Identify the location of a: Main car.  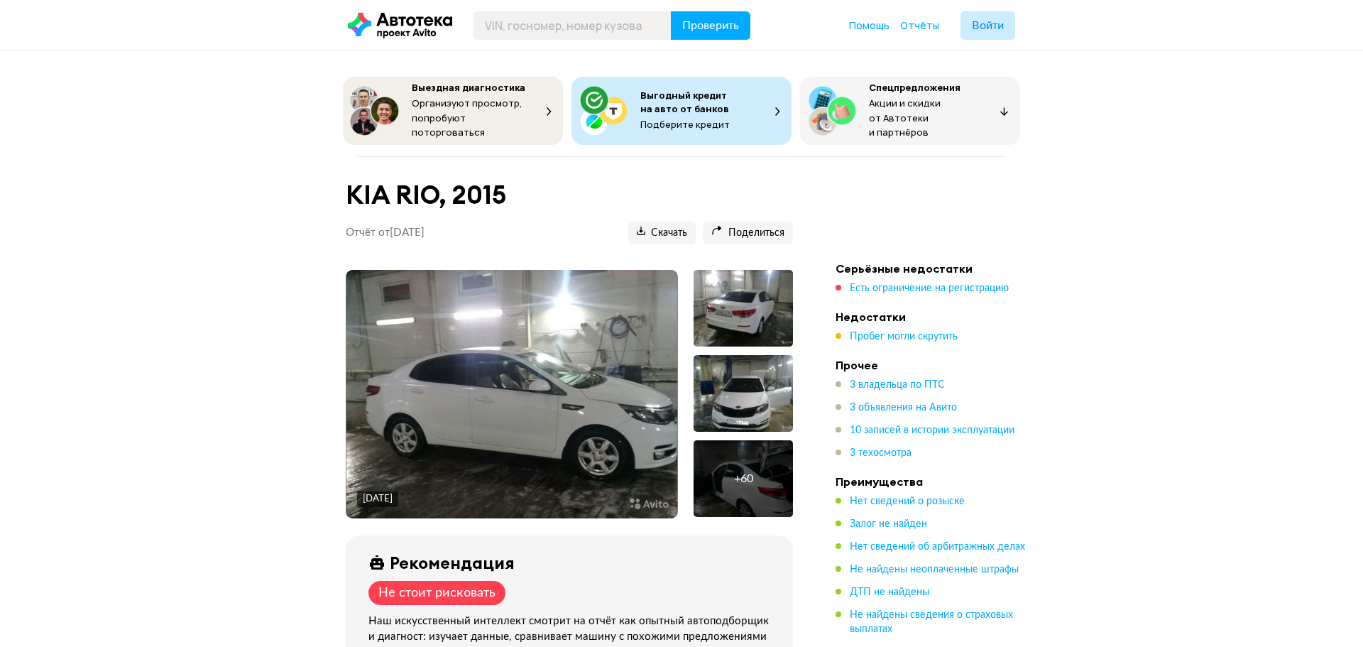
(512, 394).